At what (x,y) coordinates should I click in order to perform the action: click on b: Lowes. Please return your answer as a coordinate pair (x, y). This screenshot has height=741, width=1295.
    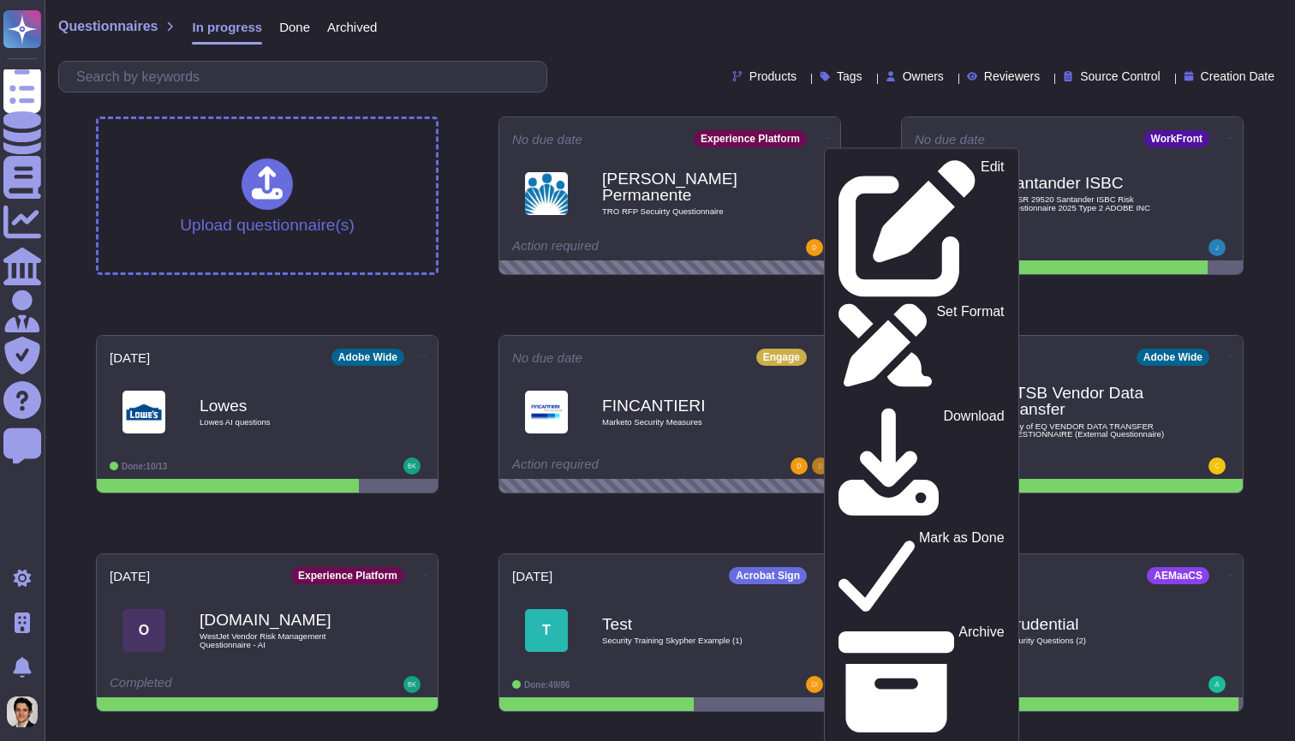
    Looking at the image, I should click on (285, 405).